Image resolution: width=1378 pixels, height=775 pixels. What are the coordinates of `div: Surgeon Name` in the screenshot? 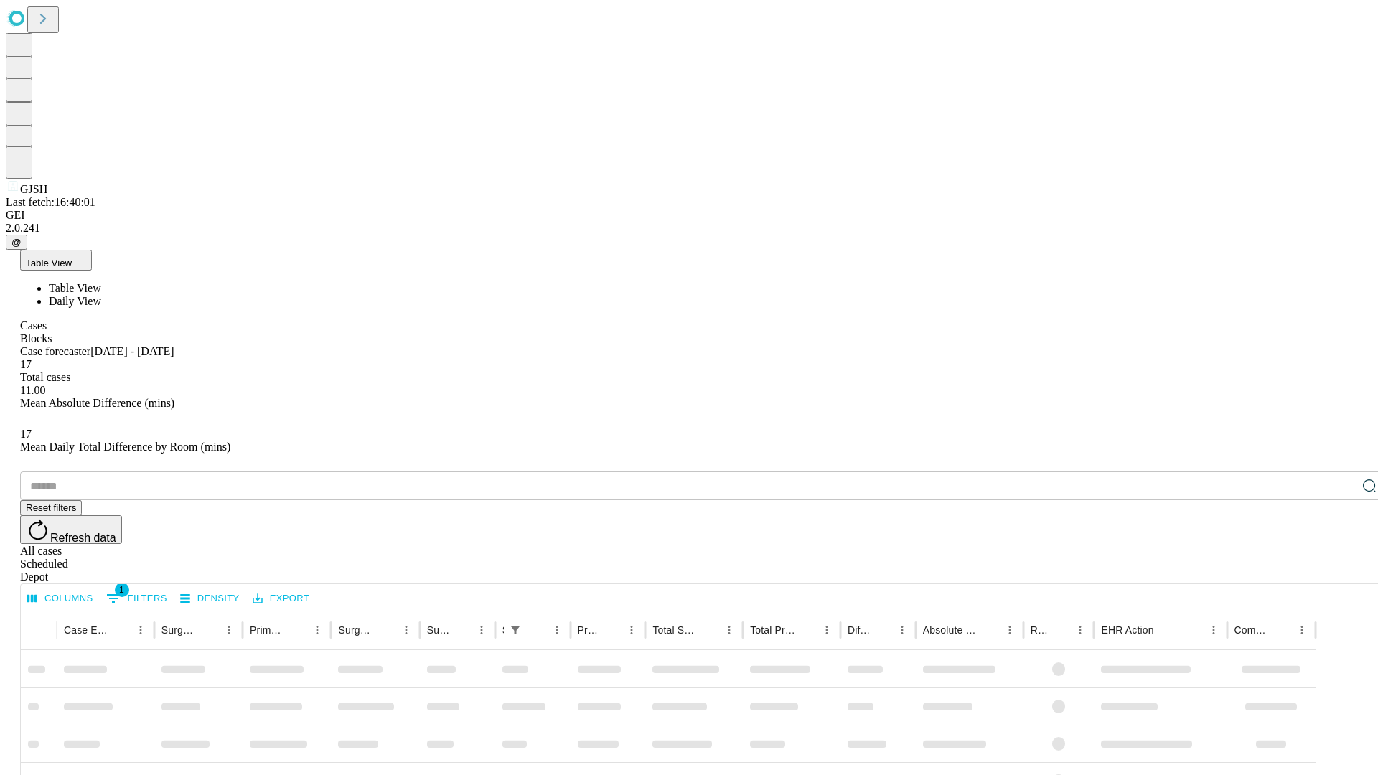 It's located at (179, 630).